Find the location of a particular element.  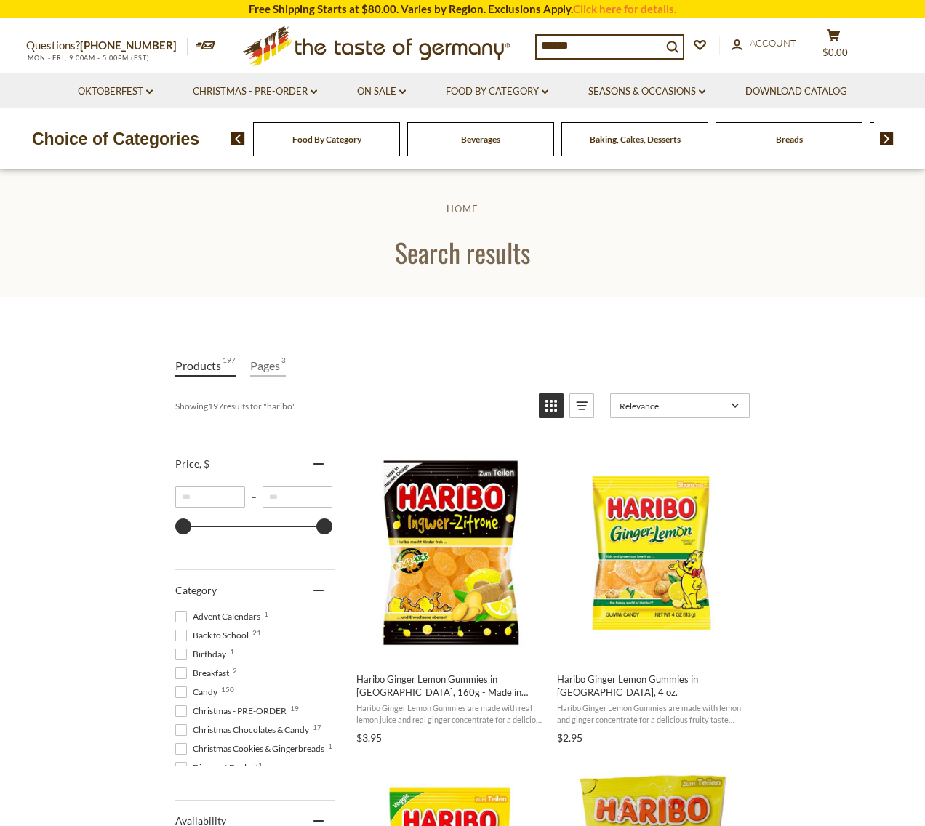

a: Beverages is located at coordinates (481, 139).